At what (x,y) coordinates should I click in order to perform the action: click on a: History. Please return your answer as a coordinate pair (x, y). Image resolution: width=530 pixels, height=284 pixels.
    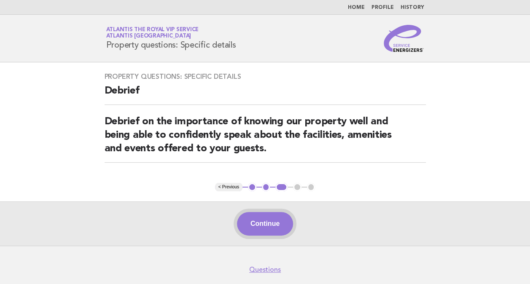
    Looking at the image, I should click on (412, 8).